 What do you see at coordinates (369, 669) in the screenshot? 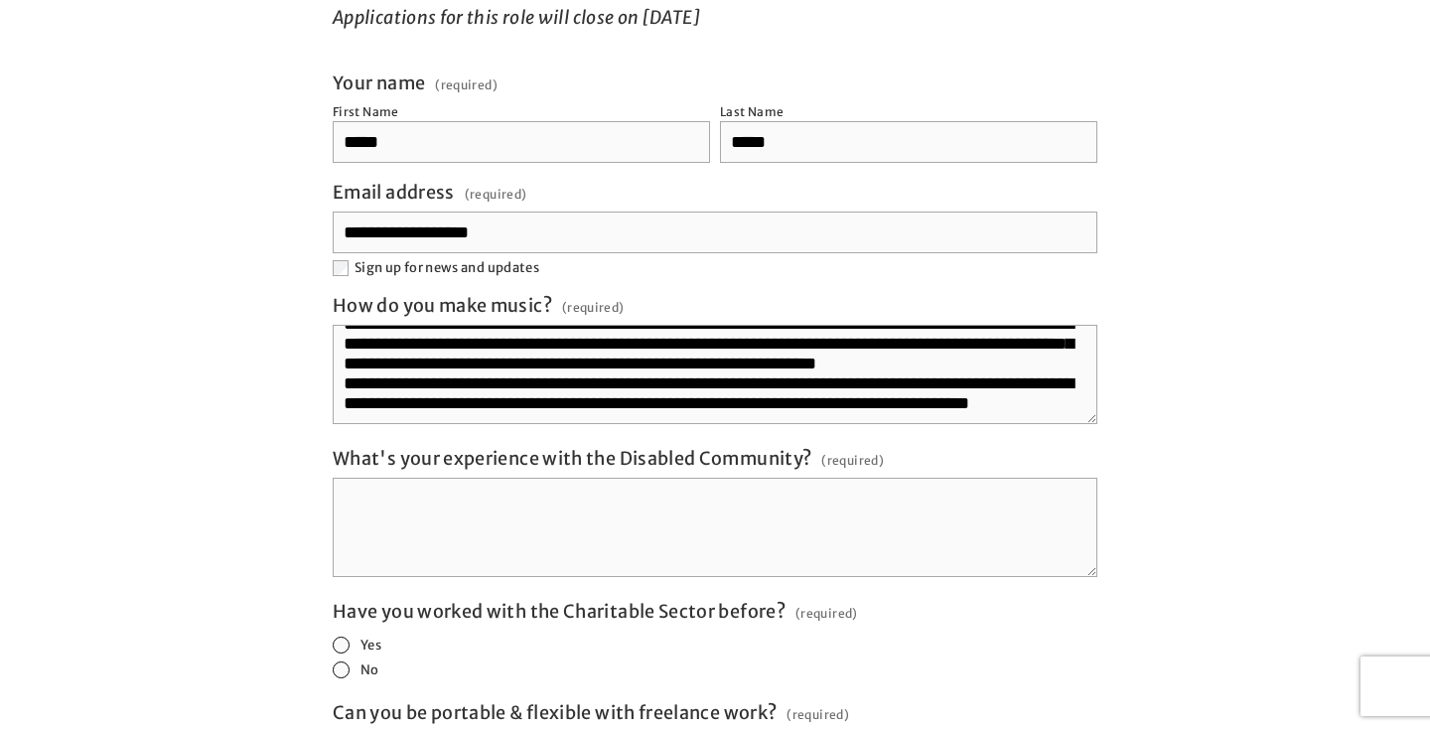
I see `span: No` at bounding box center [369, 669].